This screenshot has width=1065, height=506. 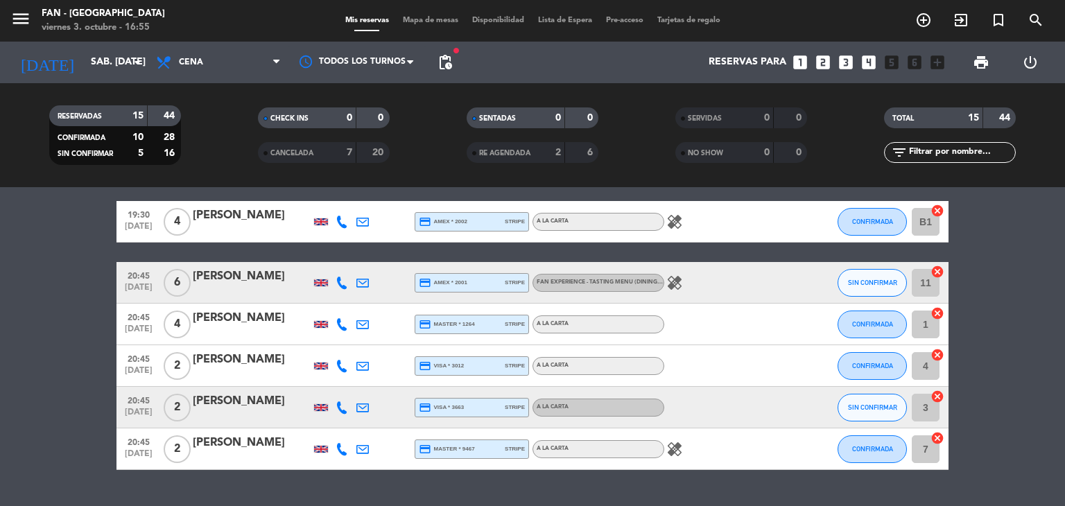 What do you see at coordinates (565, 20) in the screenshot?
I see `span: Lista de Espera` at bounding box center [565, 20].